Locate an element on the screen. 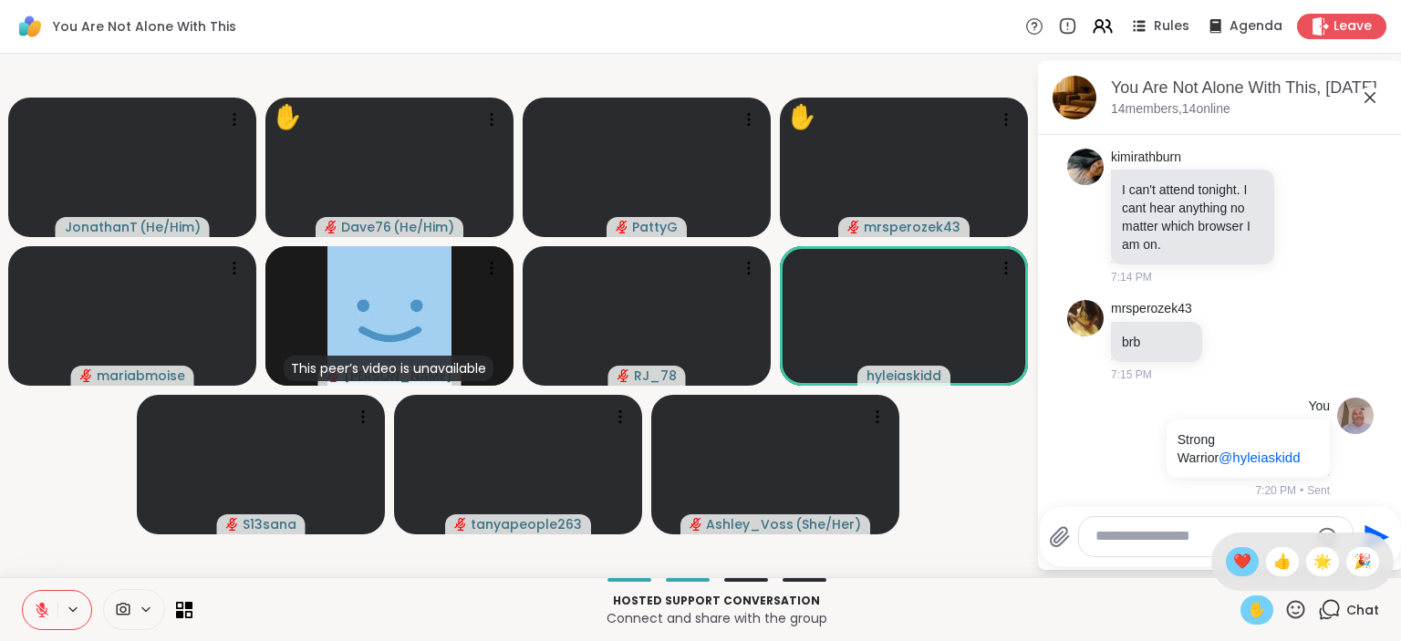  span: @hyleiaskidd is located at coordinates (1259, 457).